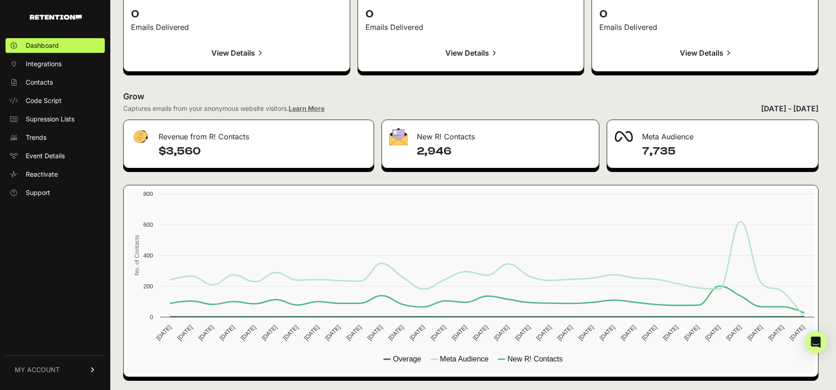  Describe the element at coordinates (50, 119) in the screenshot. I see `span: Supression Lists` at that location.